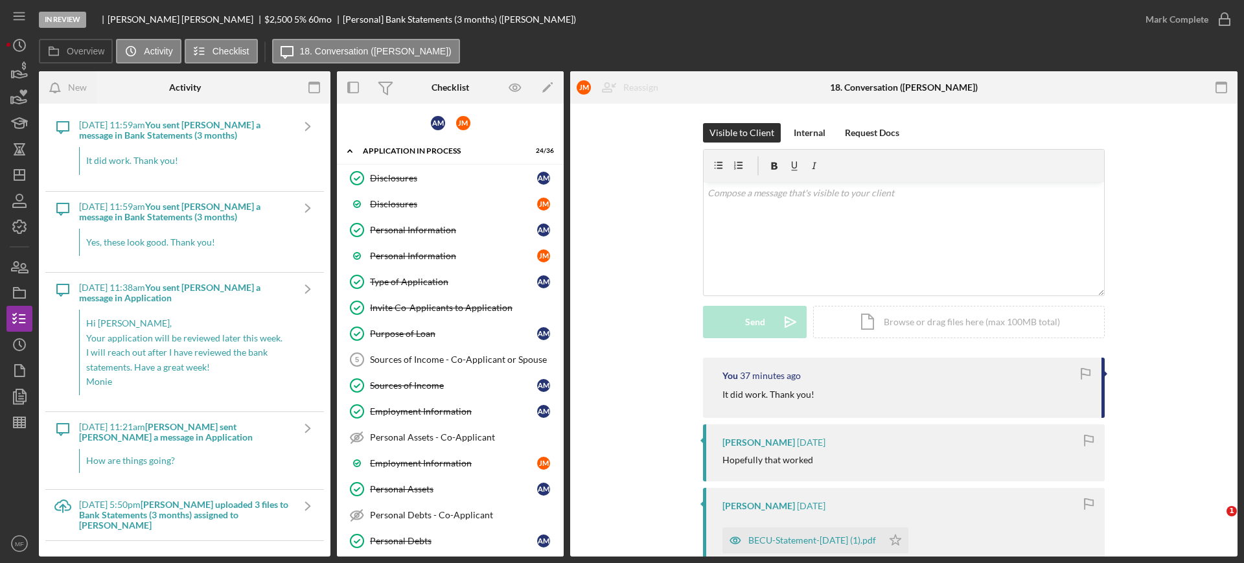  Describe the element at coordinates (19, 544) in the screenshot. I see `text: MF` at that location.